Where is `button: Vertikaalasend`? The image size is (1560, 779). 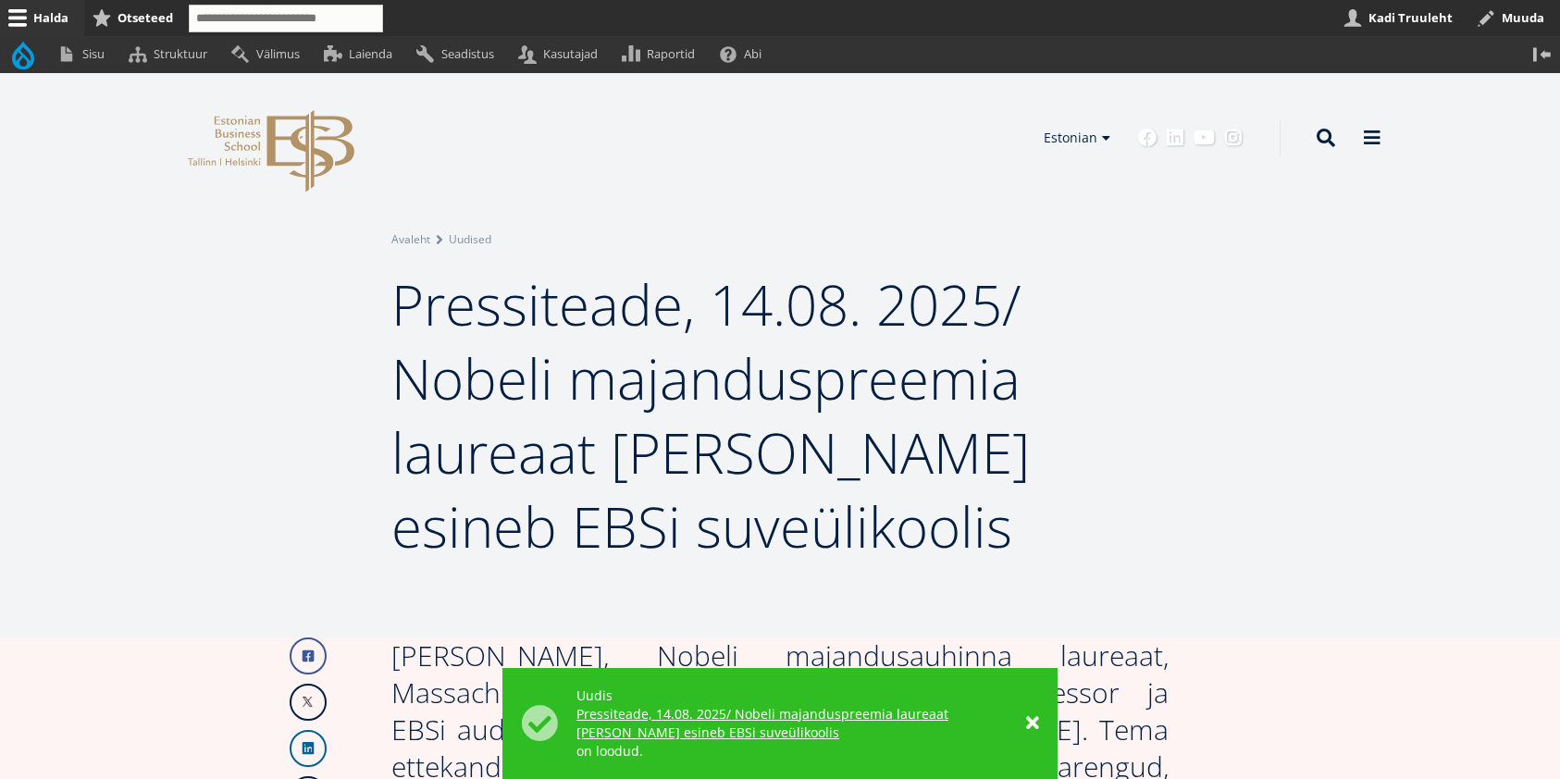 button: Vertikaalasend is located at coordinates (1542, 54).